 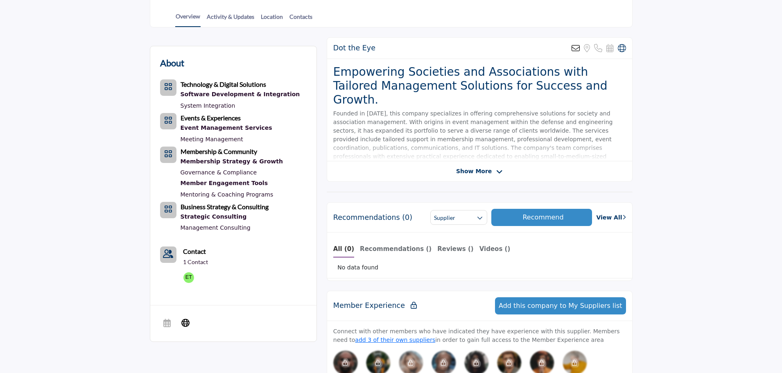 What do you see at coordinates (232, 162) in the screenshot?
I see `a: Membership Strategy & Growth` at bounding box center [232, 162].